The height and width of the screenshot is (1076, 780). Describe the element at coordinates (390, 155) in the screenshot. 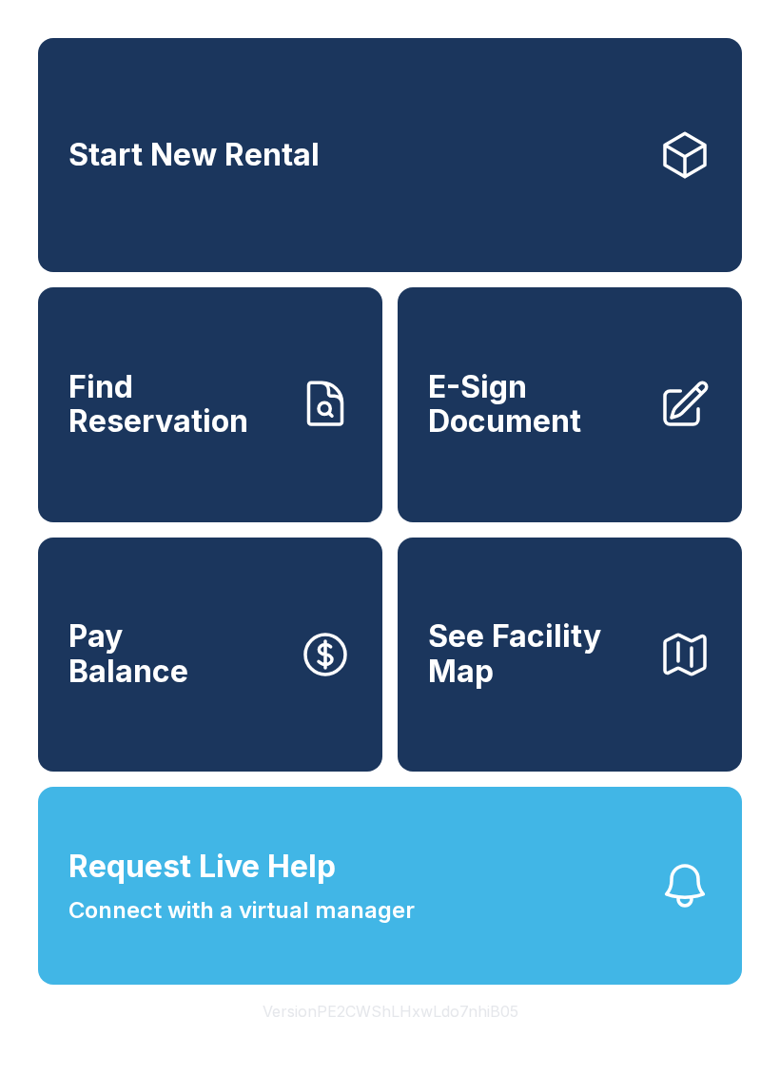

I see `a: Start New Rental` at that location.